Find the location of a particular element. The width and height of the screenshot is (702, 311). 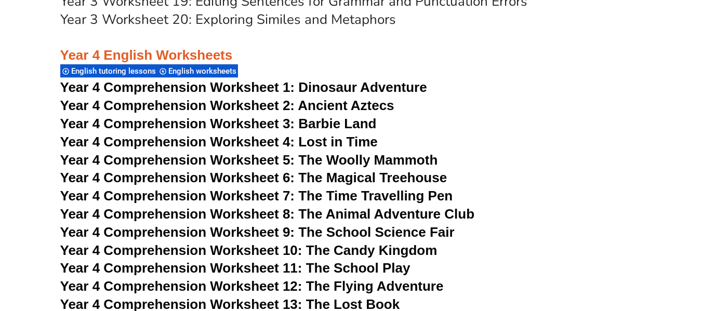

span: Year 4 Comprehension Worksheet 11: The School Play is located at coordinates (235, 268).